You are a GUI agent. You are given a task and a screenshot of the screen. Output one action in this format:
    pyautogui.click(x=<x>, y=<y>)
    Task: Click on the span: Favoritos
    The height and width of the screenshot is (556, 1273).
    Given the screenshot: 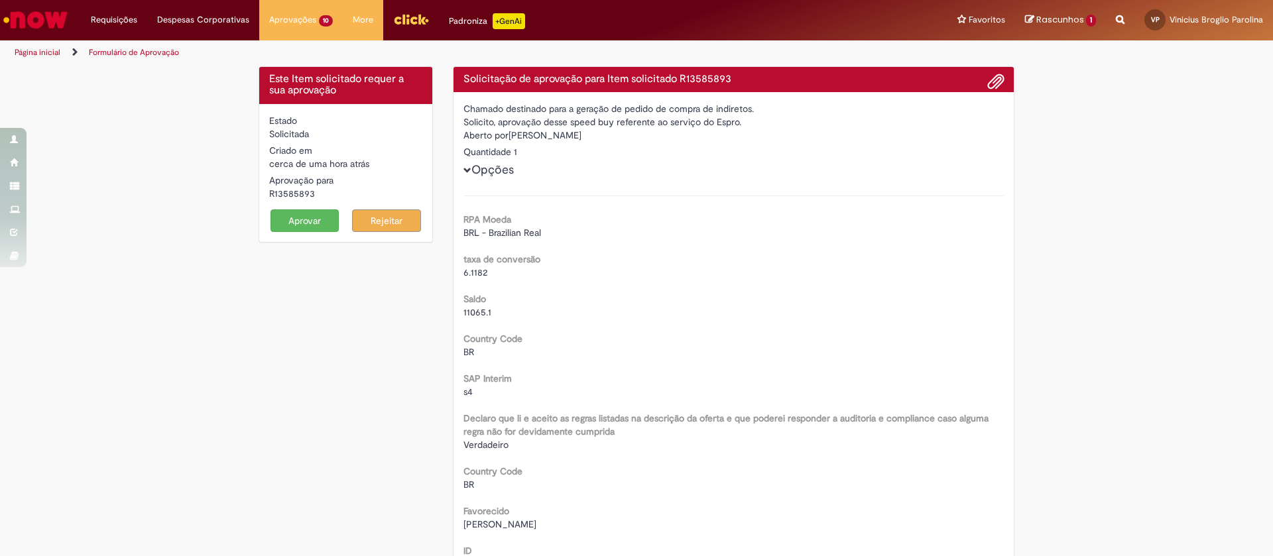 What is the action you would take?
    pyautogui.click(x=987, y=20)
    